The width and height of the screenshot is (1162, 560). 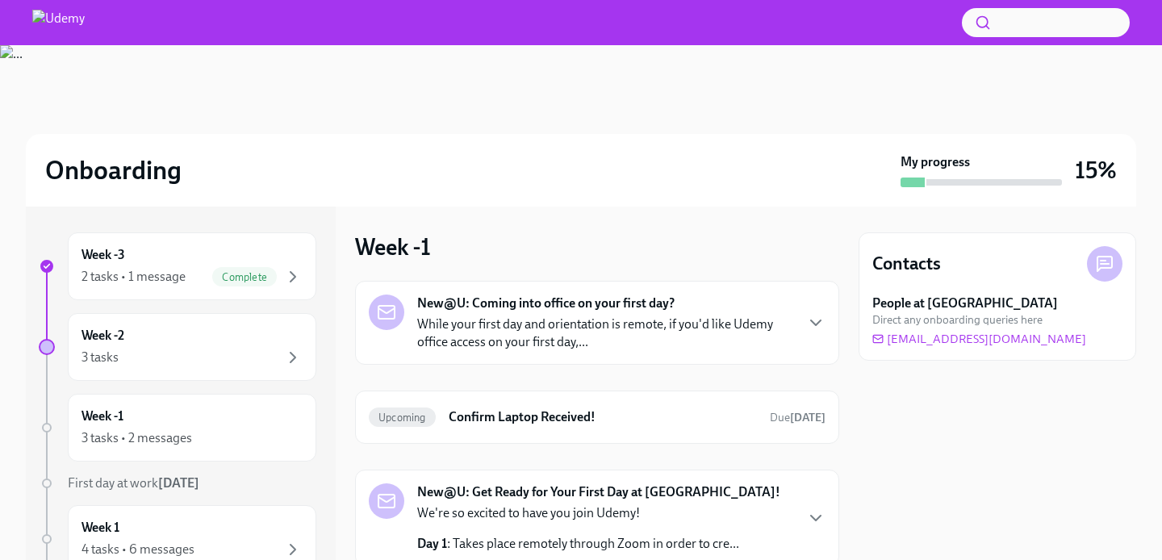 What do you see at coordinates (133, 277) in the screenshot?
I see `div: 2 tasks • 1 message` at bounding box center [133, 277].